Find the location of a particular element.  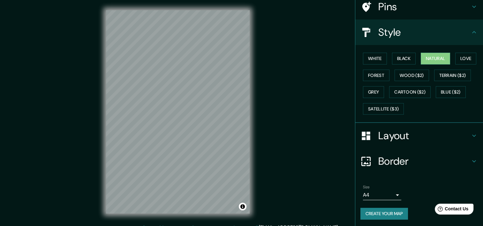

button: Satellite ($3) is located at coordinates (383, 109).